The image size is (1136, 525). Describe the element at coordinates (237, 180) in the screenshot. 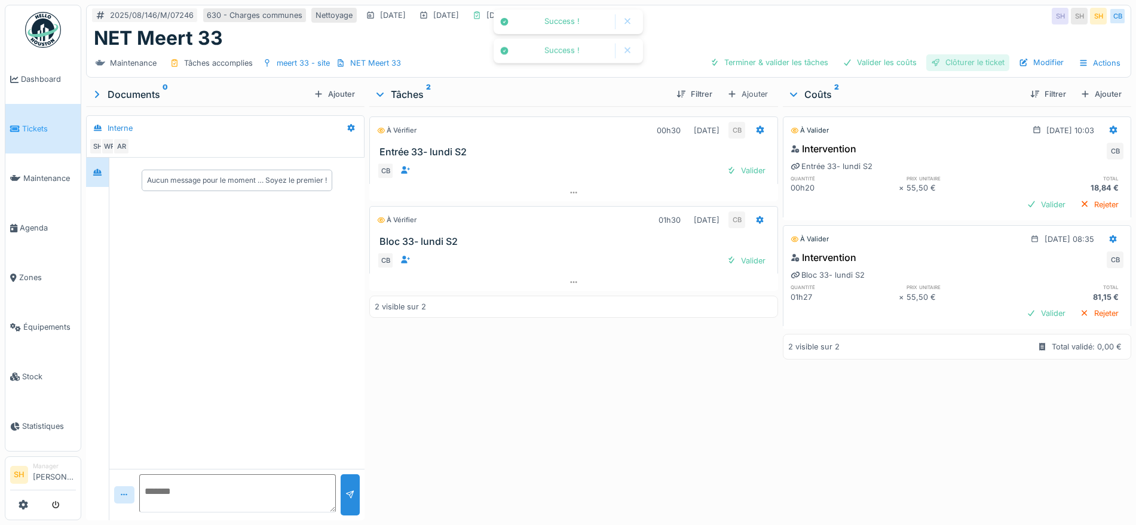

I see `div: Aucun message pour le moment … Soyez le premier !` at that location.